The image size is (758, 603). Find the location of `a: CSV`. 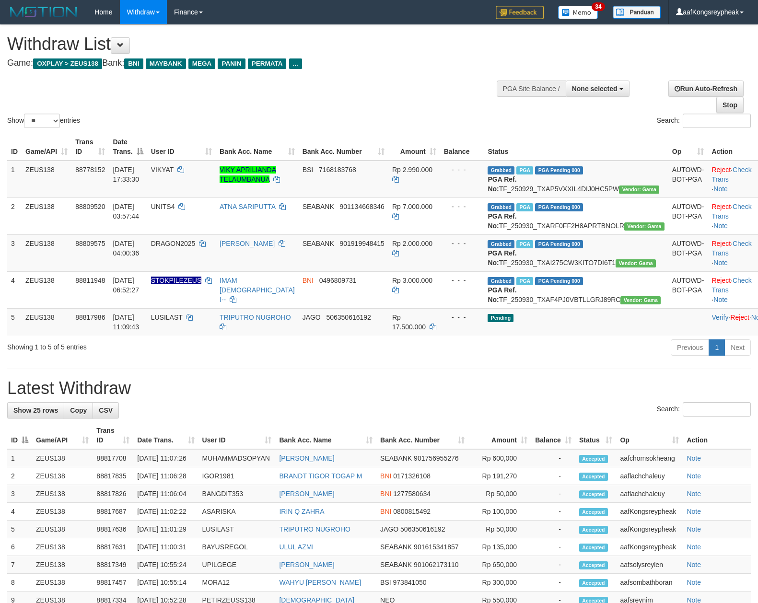

a: CSV is located at coordinates (106, 411).